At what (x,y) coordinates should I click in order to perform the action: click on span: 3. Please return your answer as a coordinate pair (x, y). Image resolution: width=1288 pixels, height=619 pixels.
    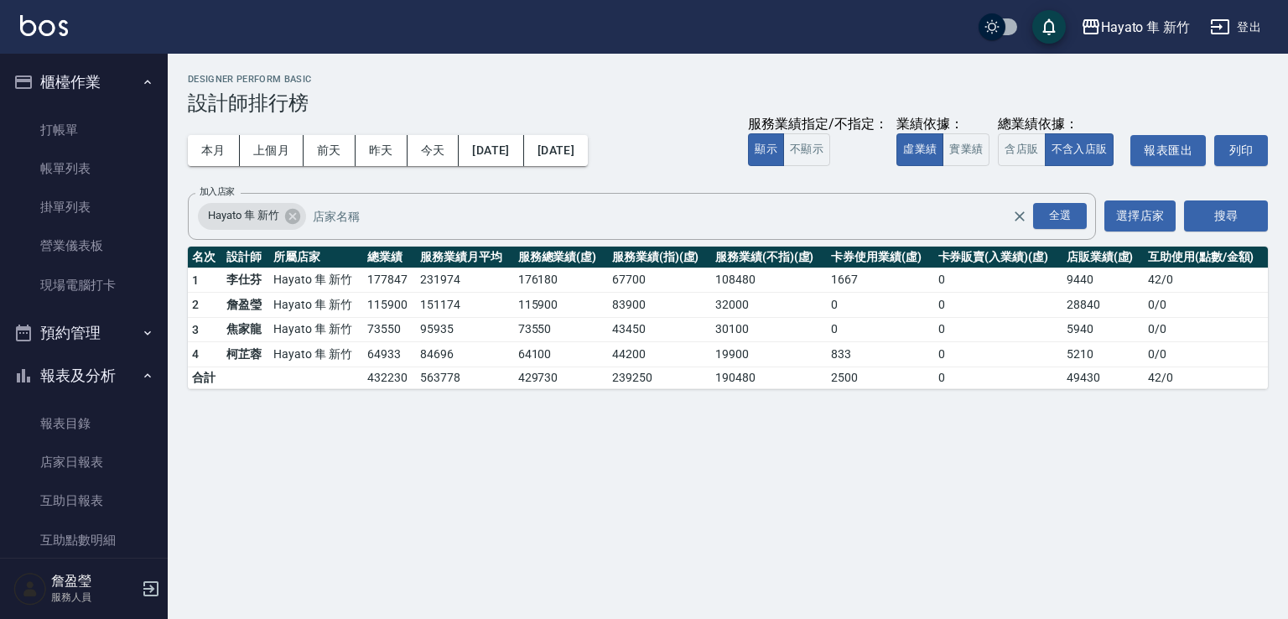
    Looking at the image, I should click on (195, 329).